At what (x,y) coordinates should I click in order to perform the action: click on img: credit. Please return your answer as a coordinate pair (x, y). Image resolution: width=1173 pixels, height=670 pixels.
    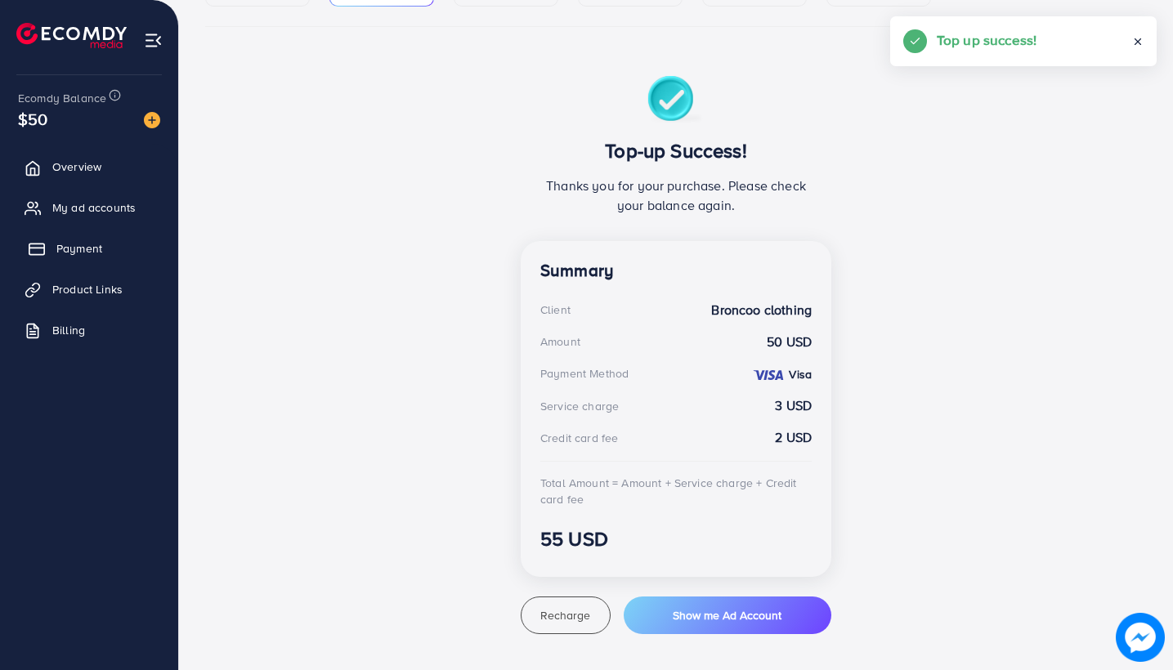
    Looking at the image, I should click on (769, 375).